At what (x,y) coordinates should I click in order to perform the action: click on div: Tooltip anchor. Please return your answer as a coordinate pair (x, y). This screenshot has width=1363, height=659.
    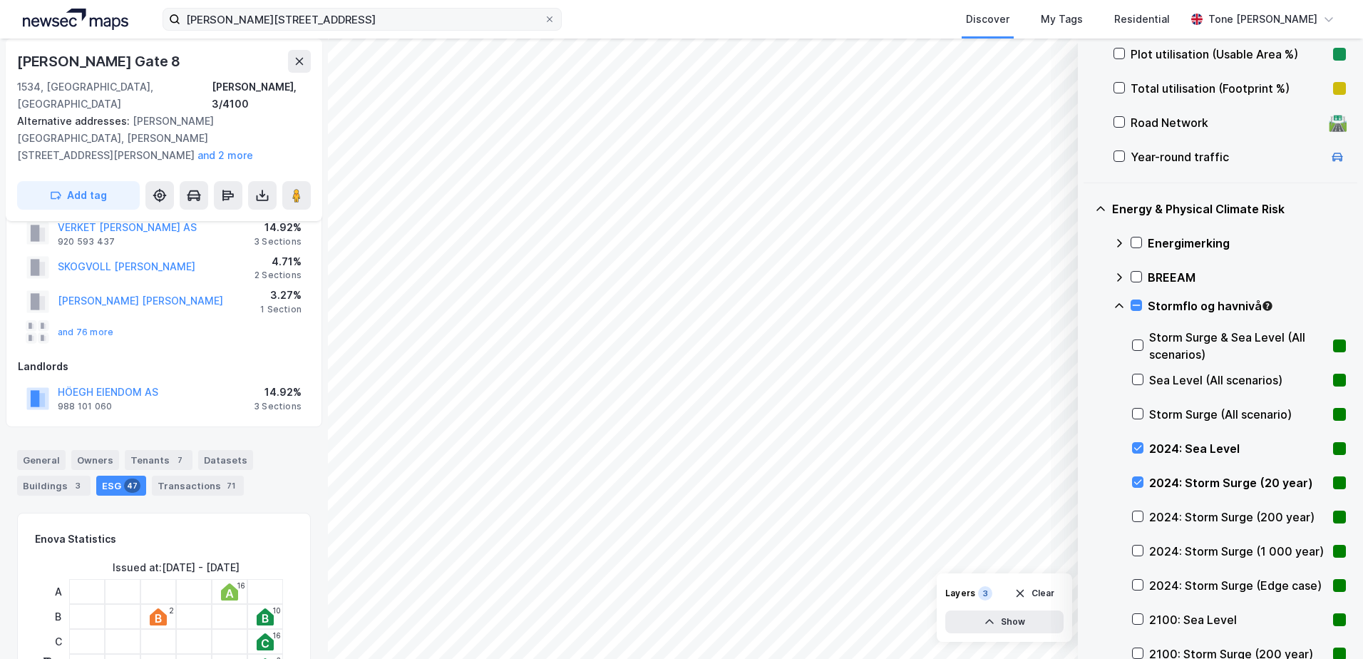
    Looking at the image, I should click on (1267, 306).